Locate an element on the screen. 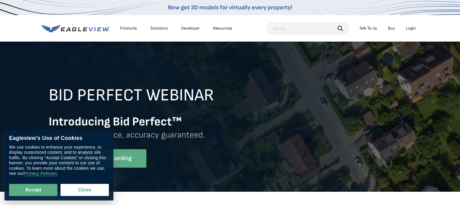 This screenshot has height=205, width=460. a: Now get 3D models for virtually every property! is located at coordinates (230, 8).